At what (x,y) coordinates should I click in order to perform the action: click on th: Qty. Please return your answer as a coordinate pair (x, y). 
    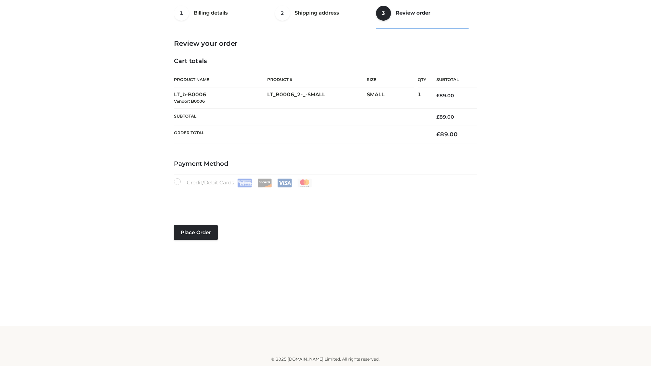
    Looking at the image, I should click on (422, 80).